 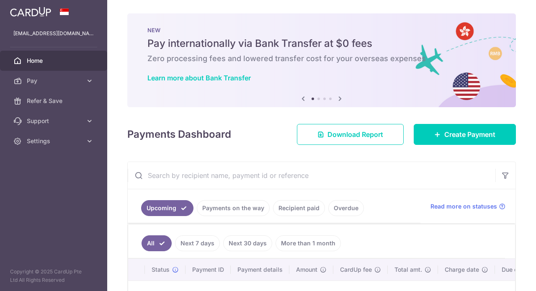 What do you see at coordinates (312, 175) in the screenshot?
I see `input: Search by recipient name, payment id or reference` at bounding box center [312, 175].